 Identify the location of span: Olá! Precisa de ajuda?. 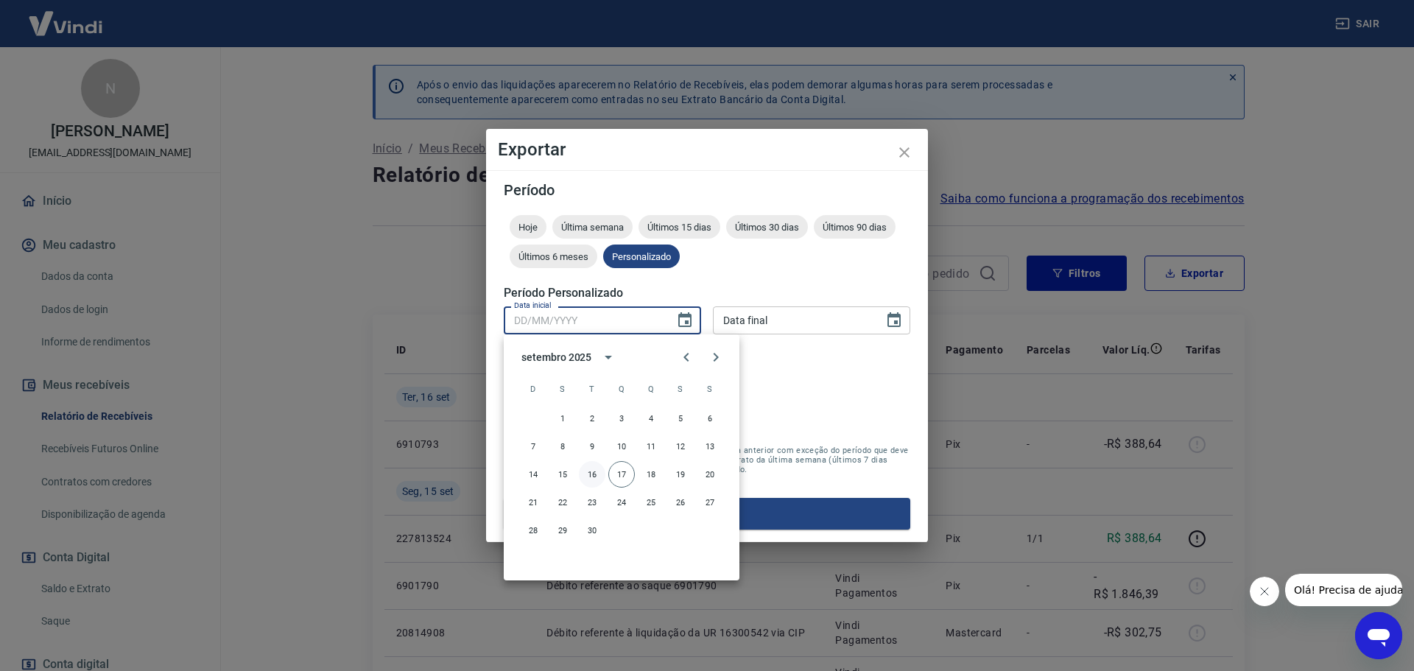
(66, 16).